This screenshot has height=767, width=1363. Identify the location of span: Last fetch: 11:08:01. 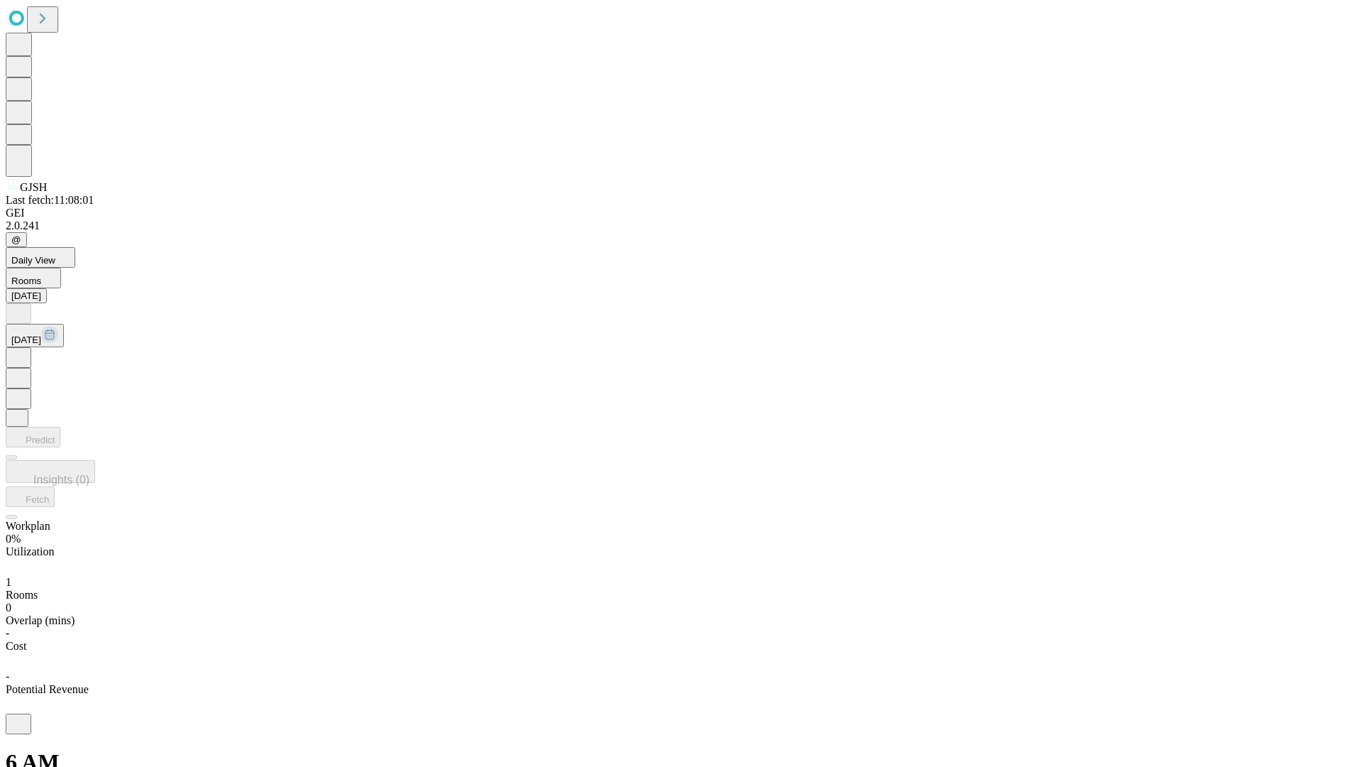
(50, 200).